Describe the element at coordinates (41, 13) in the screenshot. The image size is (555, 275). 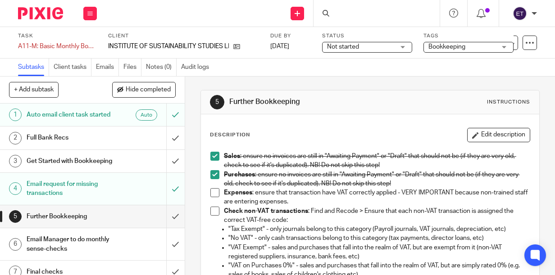
I see `img: Pixie` at that location.